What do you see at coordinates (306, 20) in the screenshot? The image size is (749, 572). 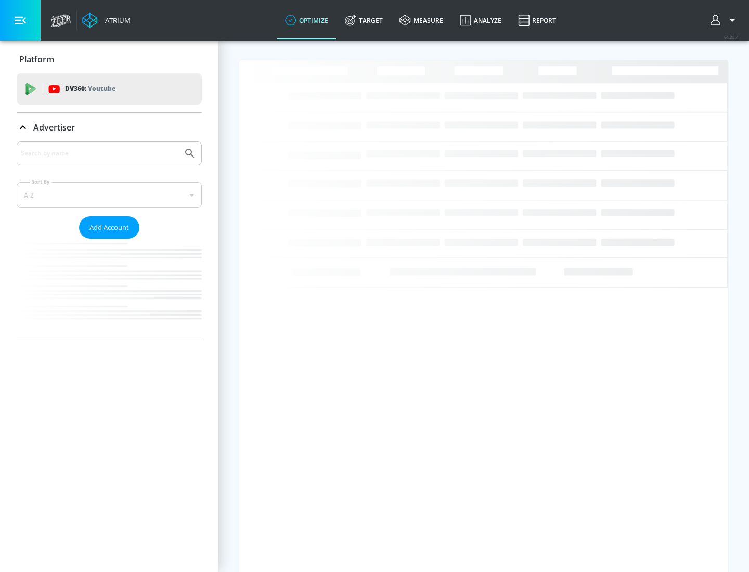 I see `a: optimize` at bounding box center [306, 20].